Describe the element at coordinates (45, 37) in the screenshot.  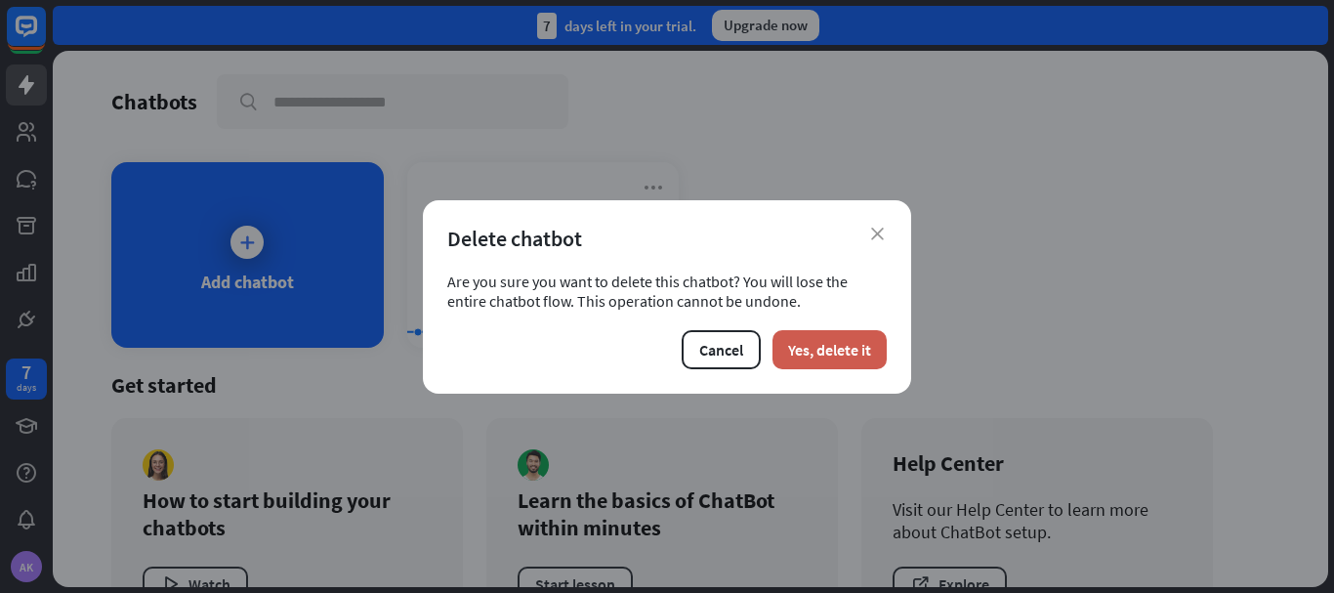
I see `button: Open LiveChat chat widget` at that location.